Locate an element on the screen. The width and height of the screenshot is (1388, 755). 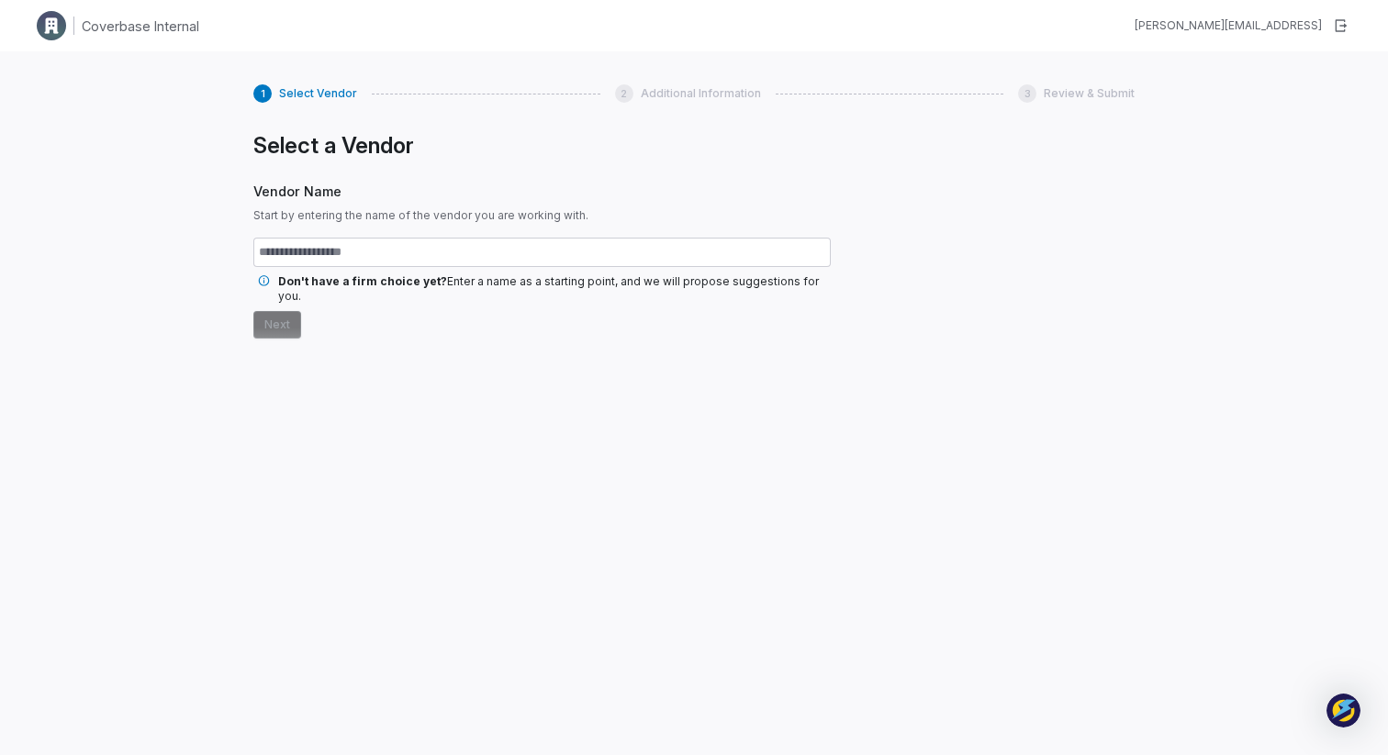
div: 3 is located at coordinates (1027, 94).